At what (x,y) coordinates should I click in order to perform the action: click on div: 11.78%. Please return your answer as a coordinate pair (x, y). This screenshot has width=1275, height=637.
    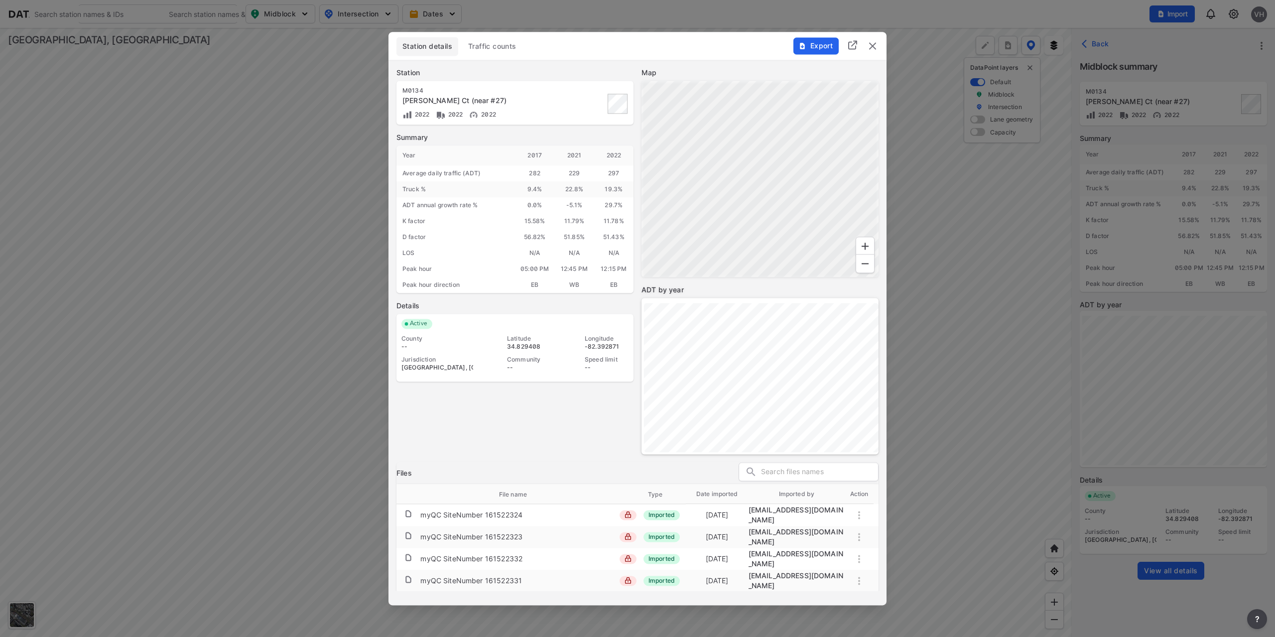
    Looking at the image, I should click on (614, 221).